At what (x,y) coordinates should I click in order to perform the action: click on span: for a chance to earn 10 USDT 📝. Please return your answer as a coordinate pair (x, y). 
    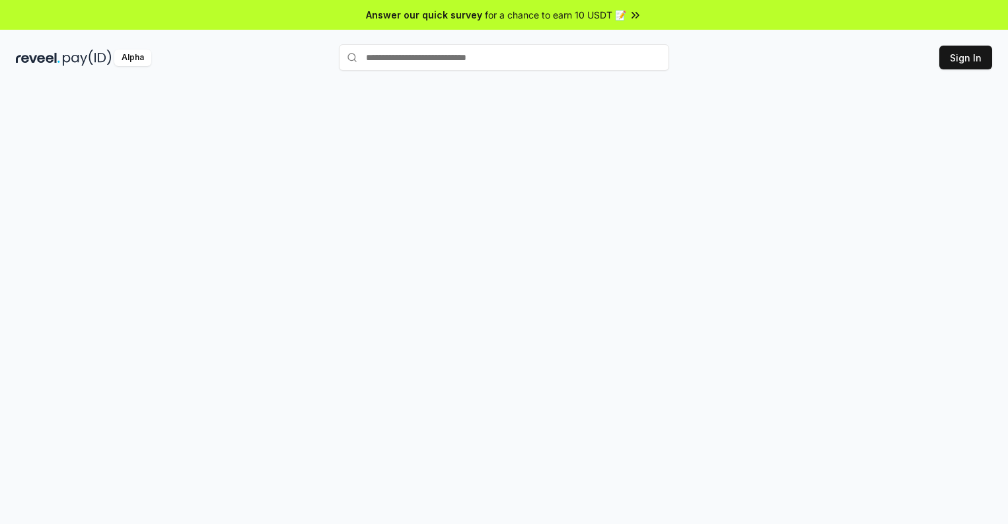
    Looking at the image, I should click on (556, 15).